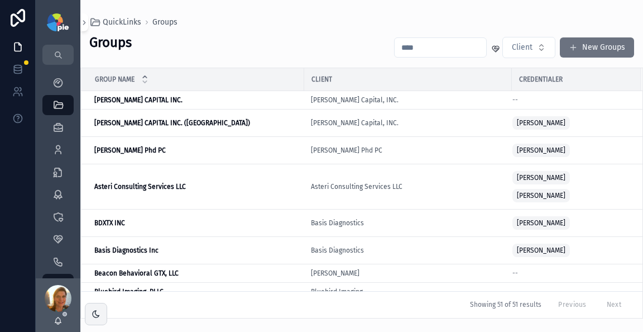  What do you see at coordinates (115, 22) in the screenshot?
I see `a: QuickLinks` at bounding box center [115, 22].